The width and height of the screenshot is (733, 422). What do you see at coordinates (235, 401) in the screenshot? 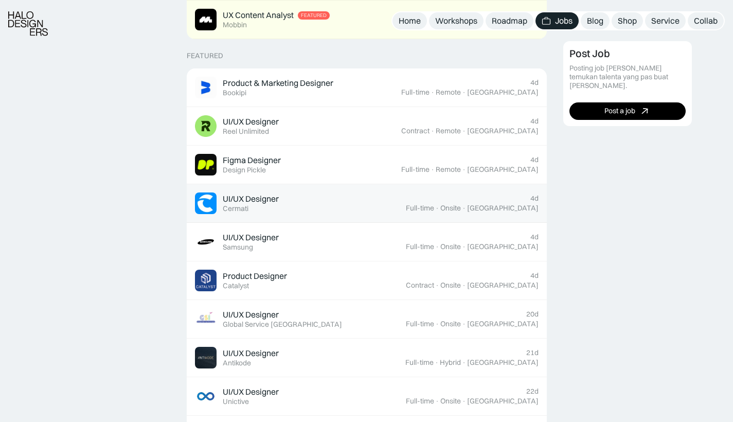
I see `div: Unictive` at bounding box center [235, 401].